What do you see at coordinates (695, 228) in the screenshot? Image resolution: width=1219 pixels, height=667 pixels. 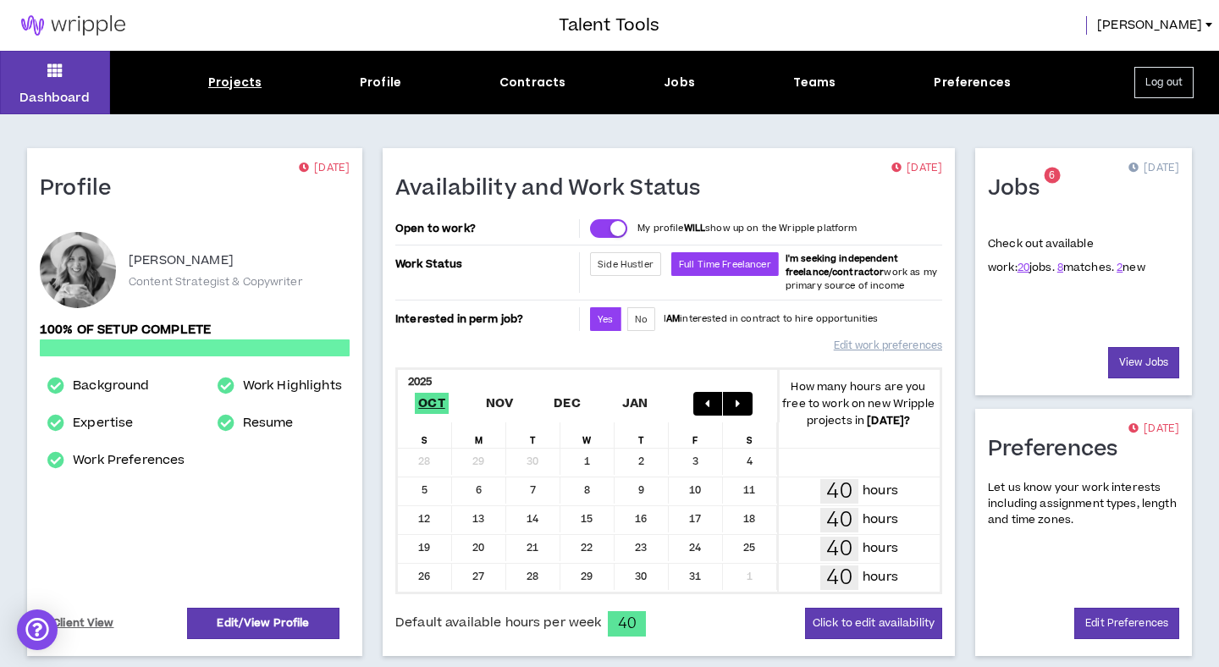 I see `strong: WILL` at bounding box center [695, 228].